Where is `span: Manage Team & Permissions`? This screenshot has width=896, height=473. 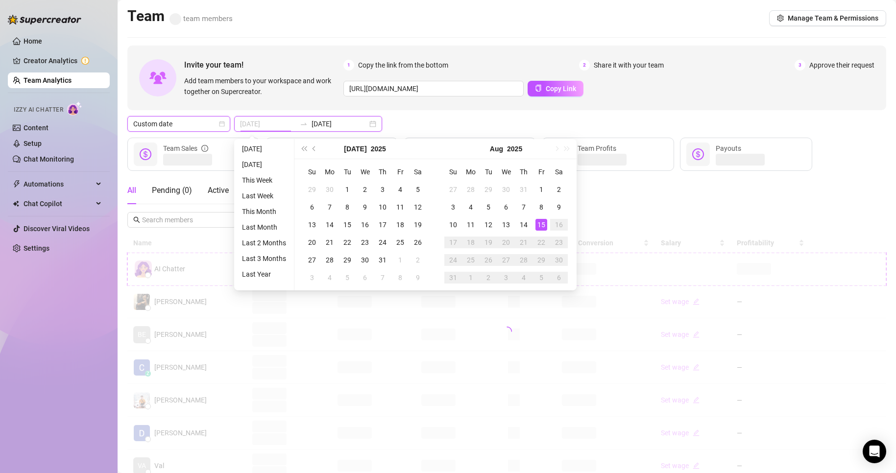 span: Manage Team & Permissions is located at coordinates (833, 18).